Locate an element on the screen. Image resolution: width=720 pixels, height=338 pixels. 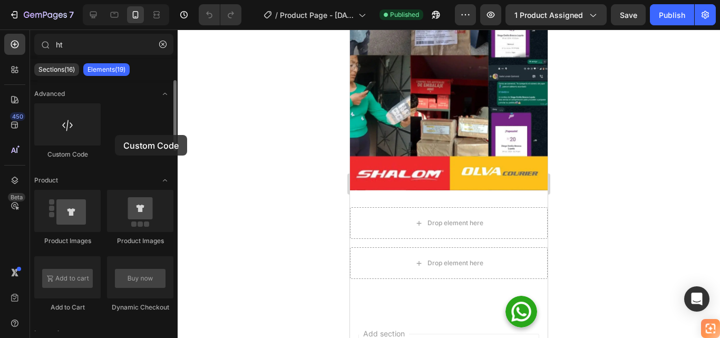
div: Publish is located at coordinates (672, 15).